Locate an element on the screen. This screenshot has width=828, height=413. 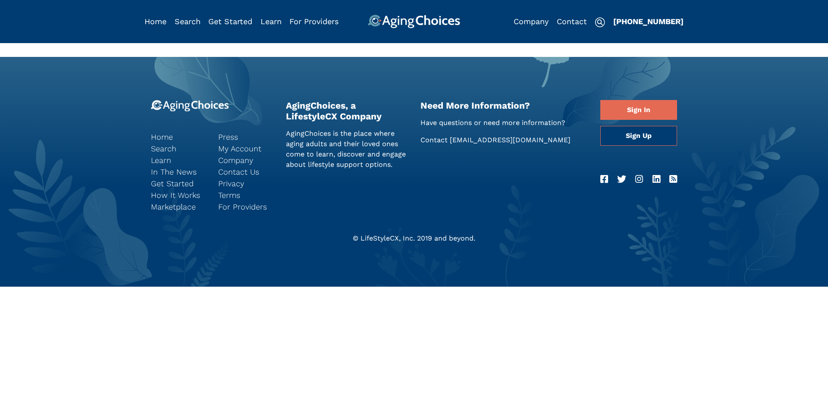
a: Sign In is located at coordinates (639, 110).